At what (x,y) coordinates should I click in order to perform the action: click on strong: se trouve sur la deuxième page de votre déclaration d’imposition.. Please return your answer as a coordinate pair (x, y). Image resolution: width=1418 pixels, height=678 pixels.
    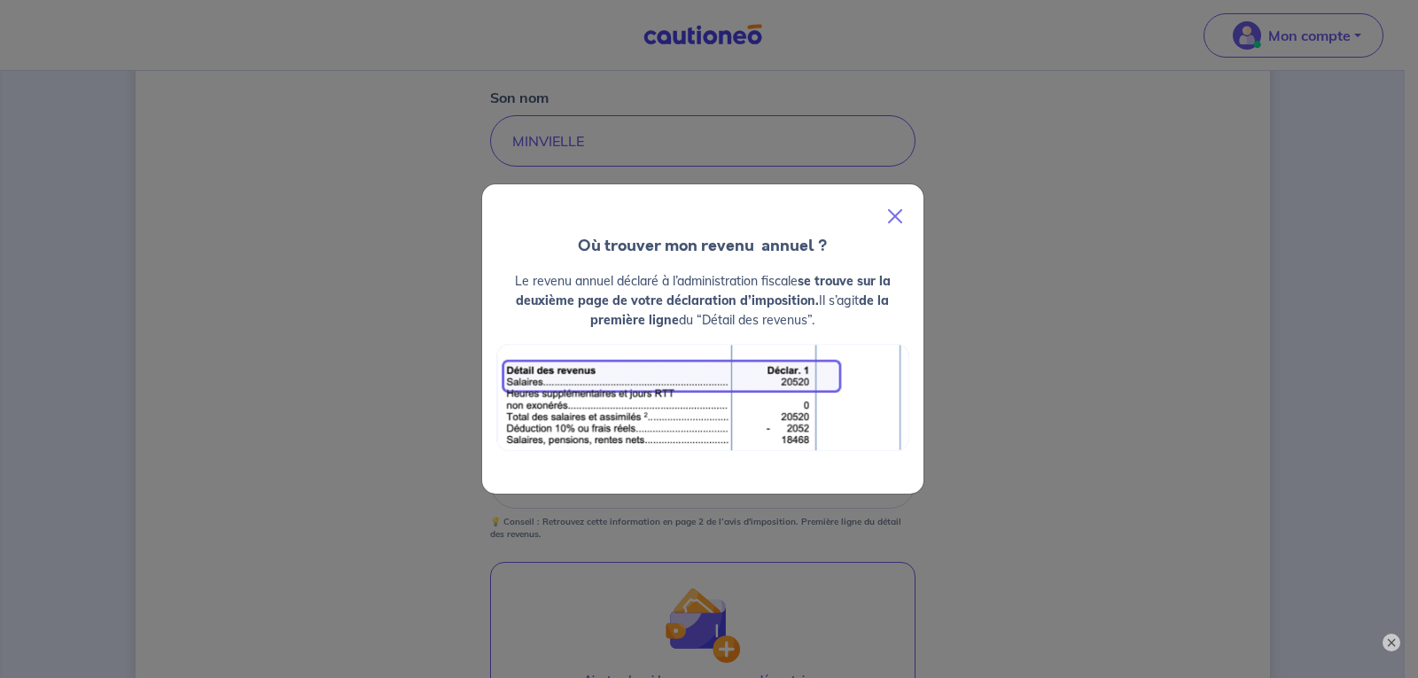
    Looking at the image, I should click on (703, 291).